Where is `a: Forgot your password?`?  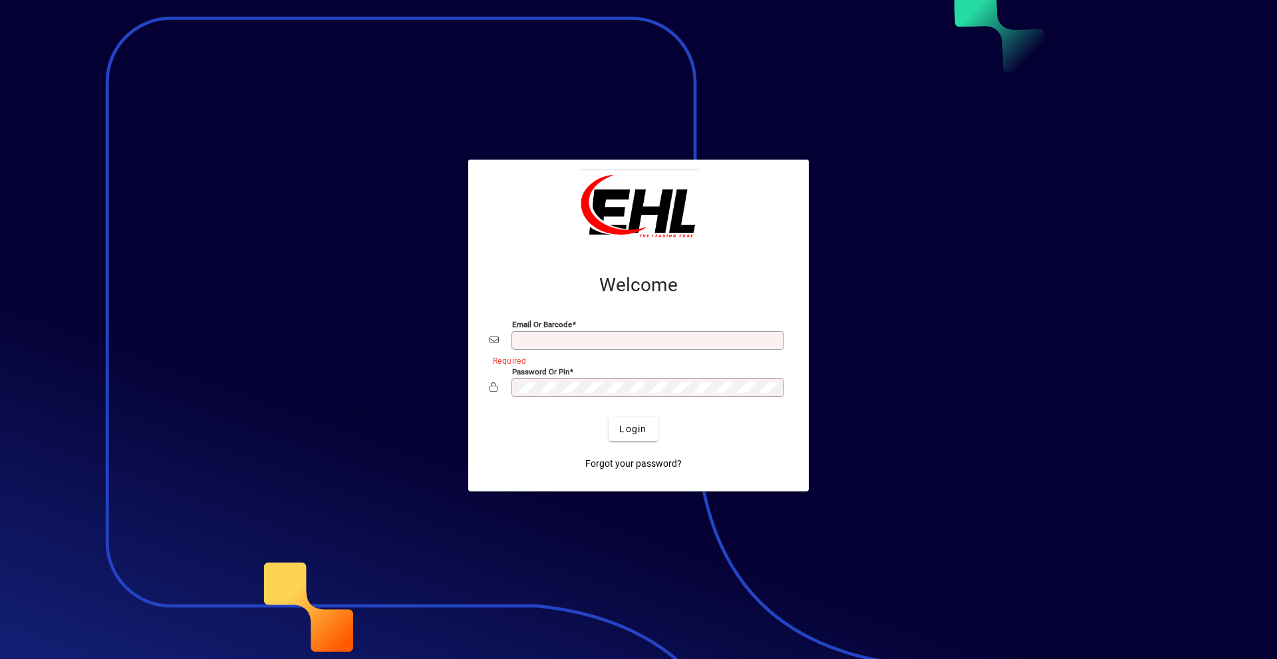
a: Forgot your password? is located at coordinates (633, 463).